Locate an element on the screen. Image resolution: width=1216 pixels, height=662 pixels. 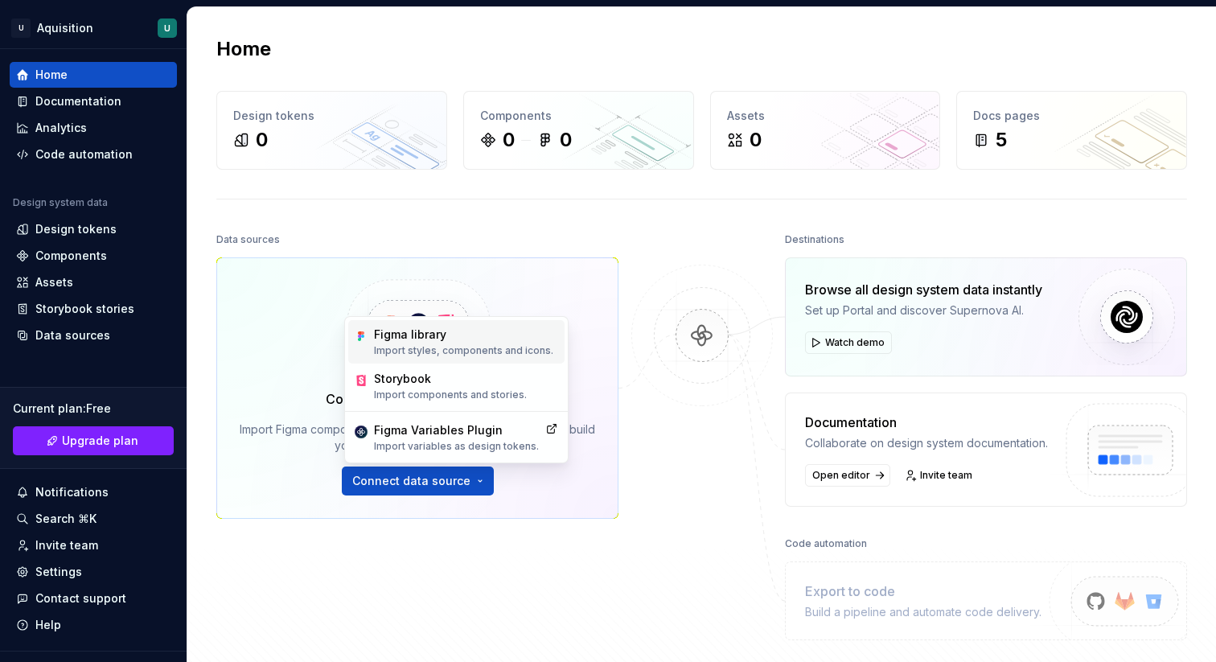
a: Data sources is located at coordinates (93, 335).